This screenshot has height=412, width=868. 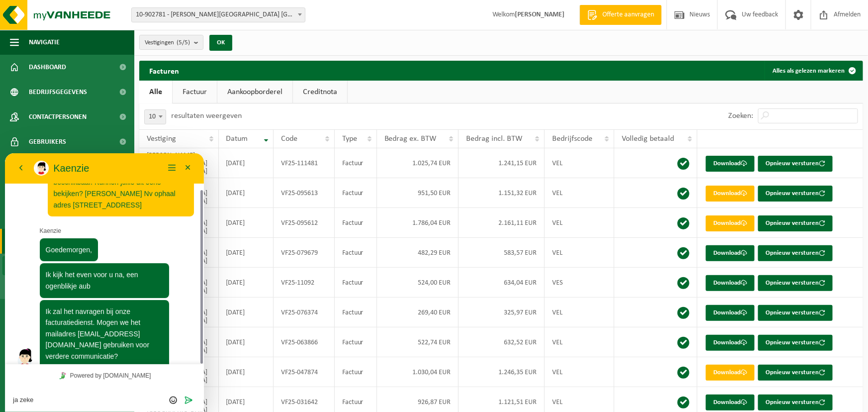 What do you see at coordinates (175, 15) in the screenshot?
I see `div: secondary` at bounding box center [175, 15].